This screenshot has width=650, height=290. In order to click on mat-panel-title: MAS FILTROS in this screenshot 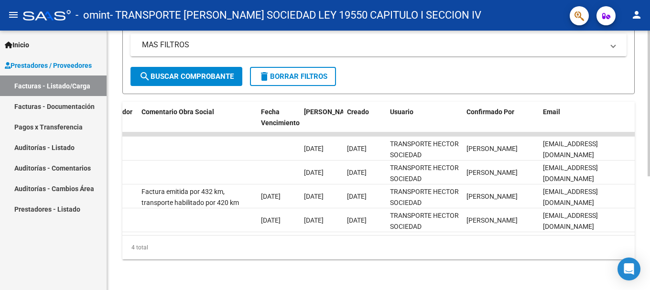, I will do `click(373, 45)`.